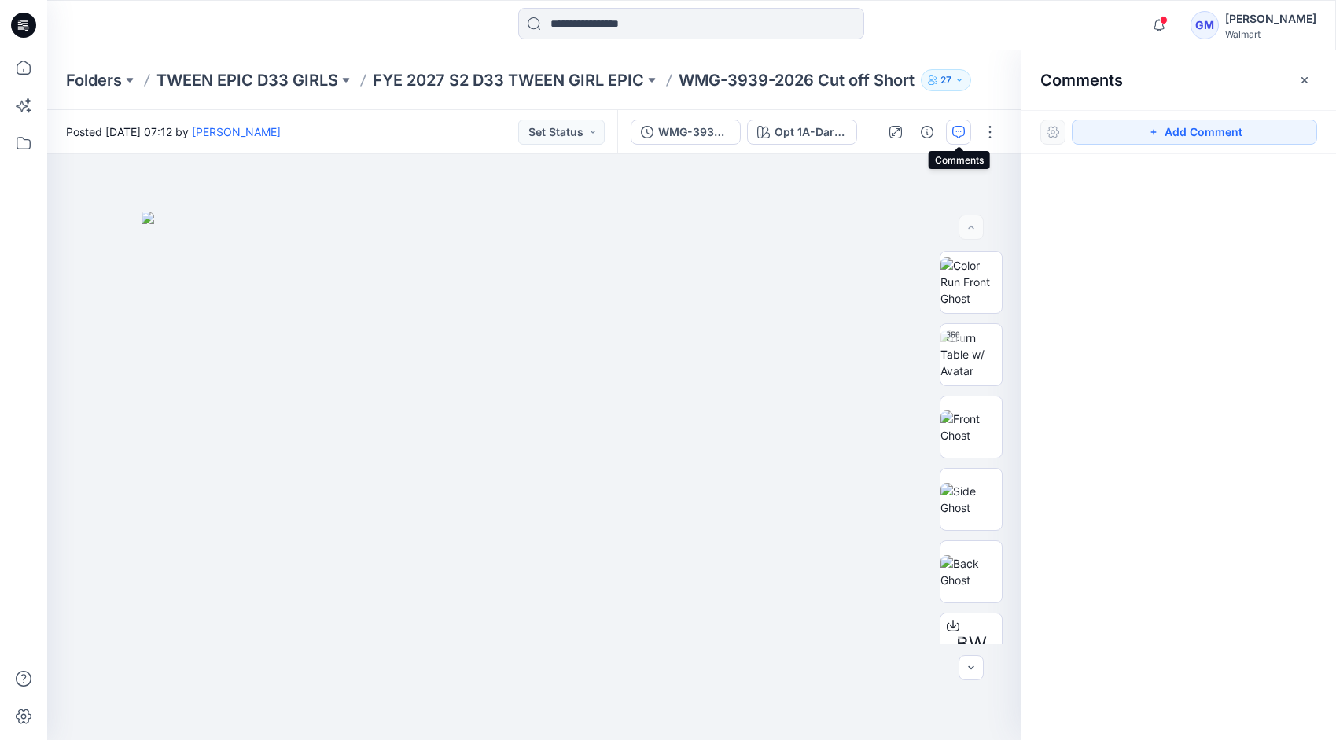 The image size is (1336, 740). What do you see at coordinates (94, 80) in the screenshot?
I see `a: Folders` at bounding box center [94, 80].